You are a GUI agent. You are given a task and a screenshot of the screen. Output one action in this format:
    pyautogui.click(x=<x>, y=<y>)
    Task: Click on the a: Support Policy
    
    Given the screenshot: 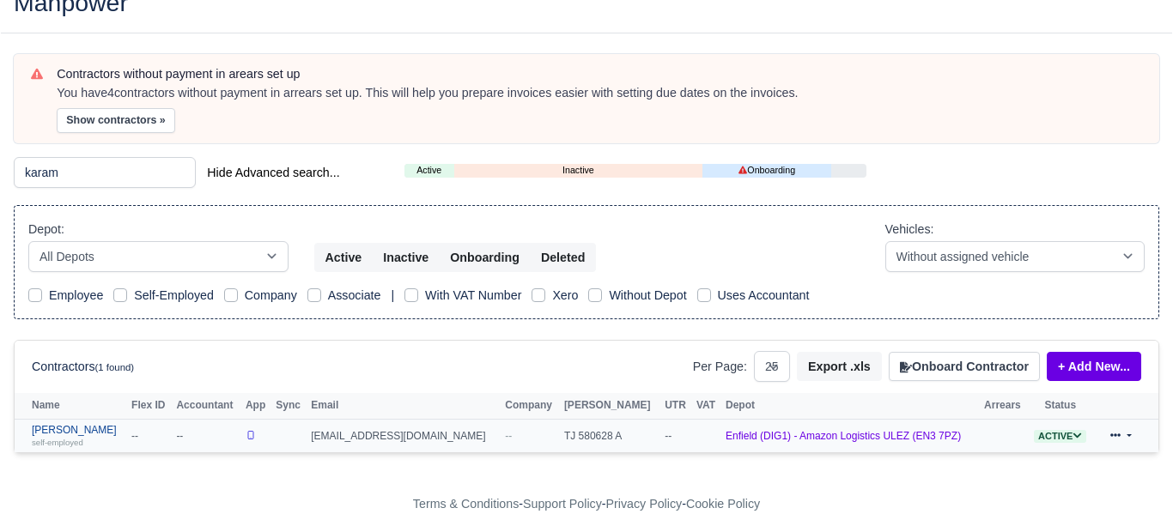 What is the action you would take?
    pyautogui.click(x=562, y=504)
    